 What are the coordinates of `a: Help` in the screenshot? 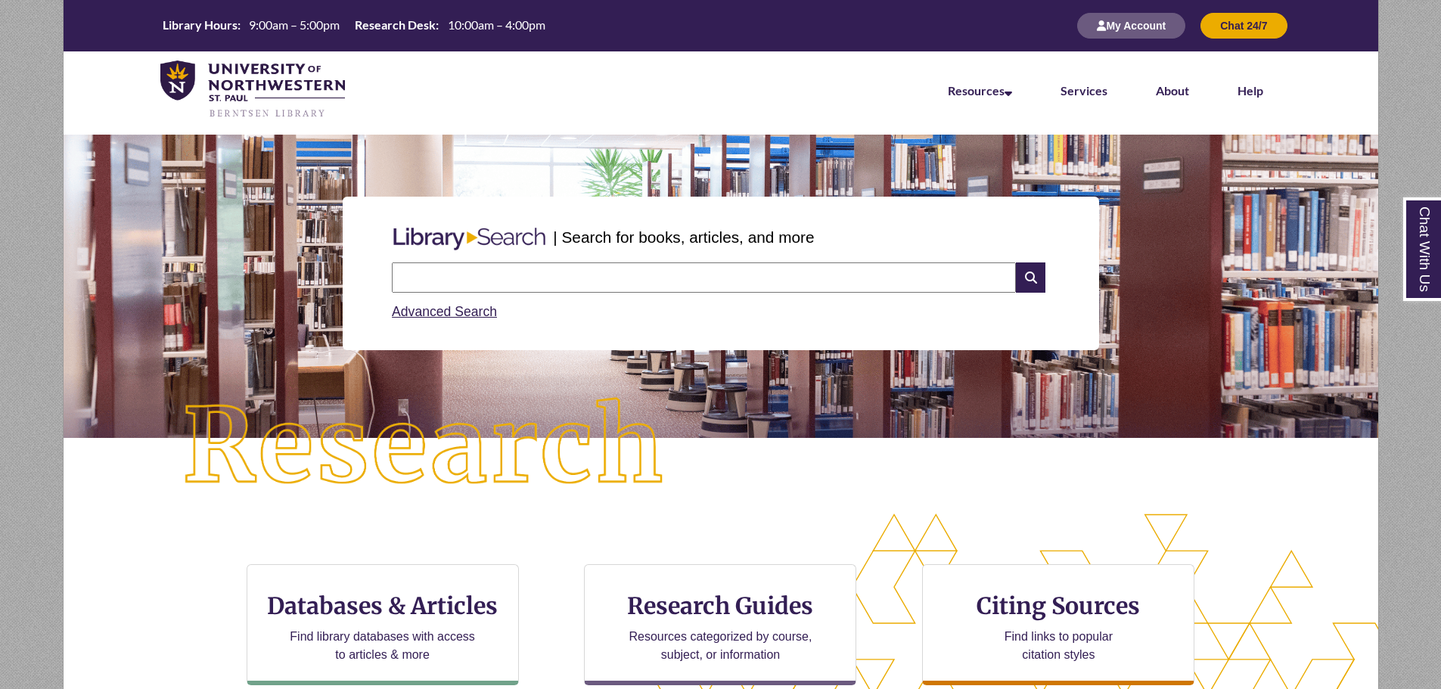 It's located at (1250, 90).